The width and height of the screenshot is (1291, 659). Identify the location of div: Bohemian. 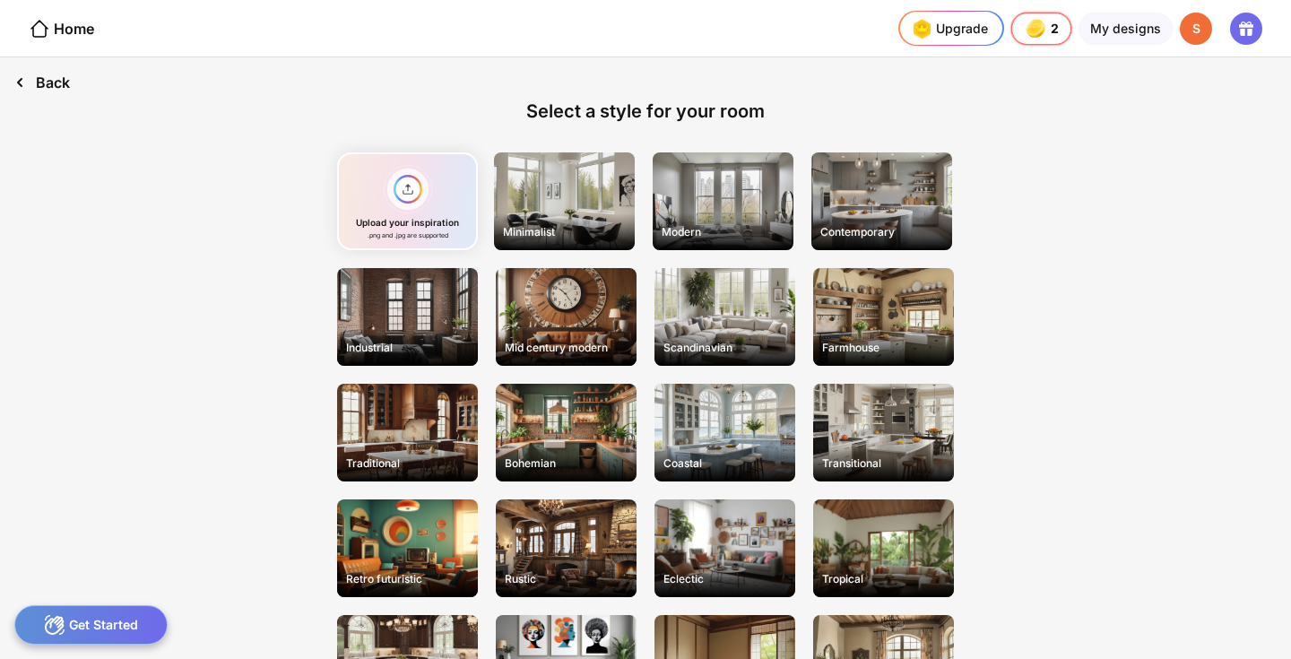
(566, 463).